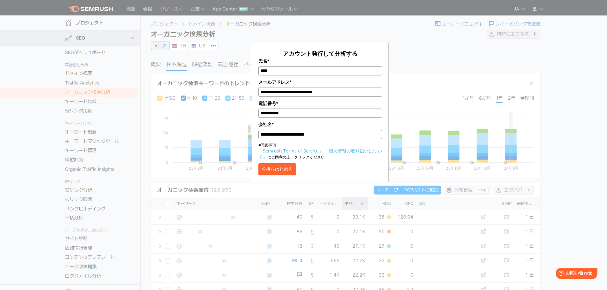 This screenshot has height=290, width=607. Describe the element at coordinates (320, 82) in the screenshot. I see `label: メールアドレス*` at that location.